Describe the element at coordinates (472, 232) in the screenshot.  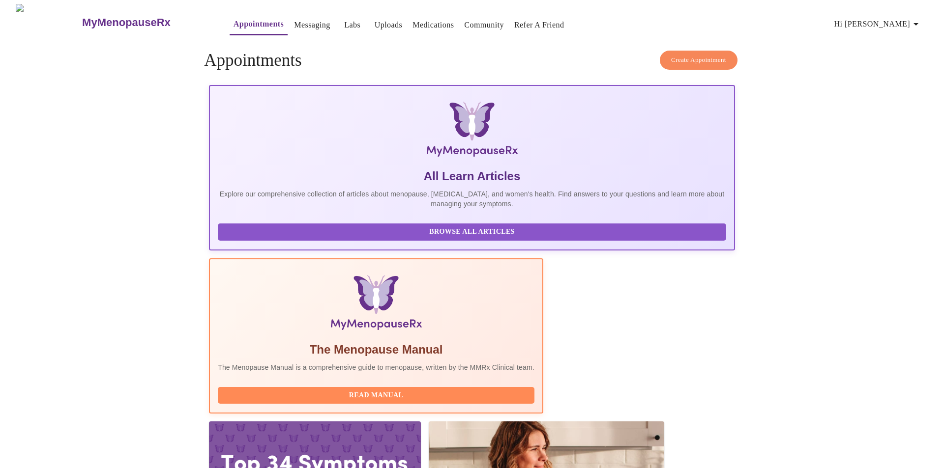
I see `button: Browse All Articles` at that location.